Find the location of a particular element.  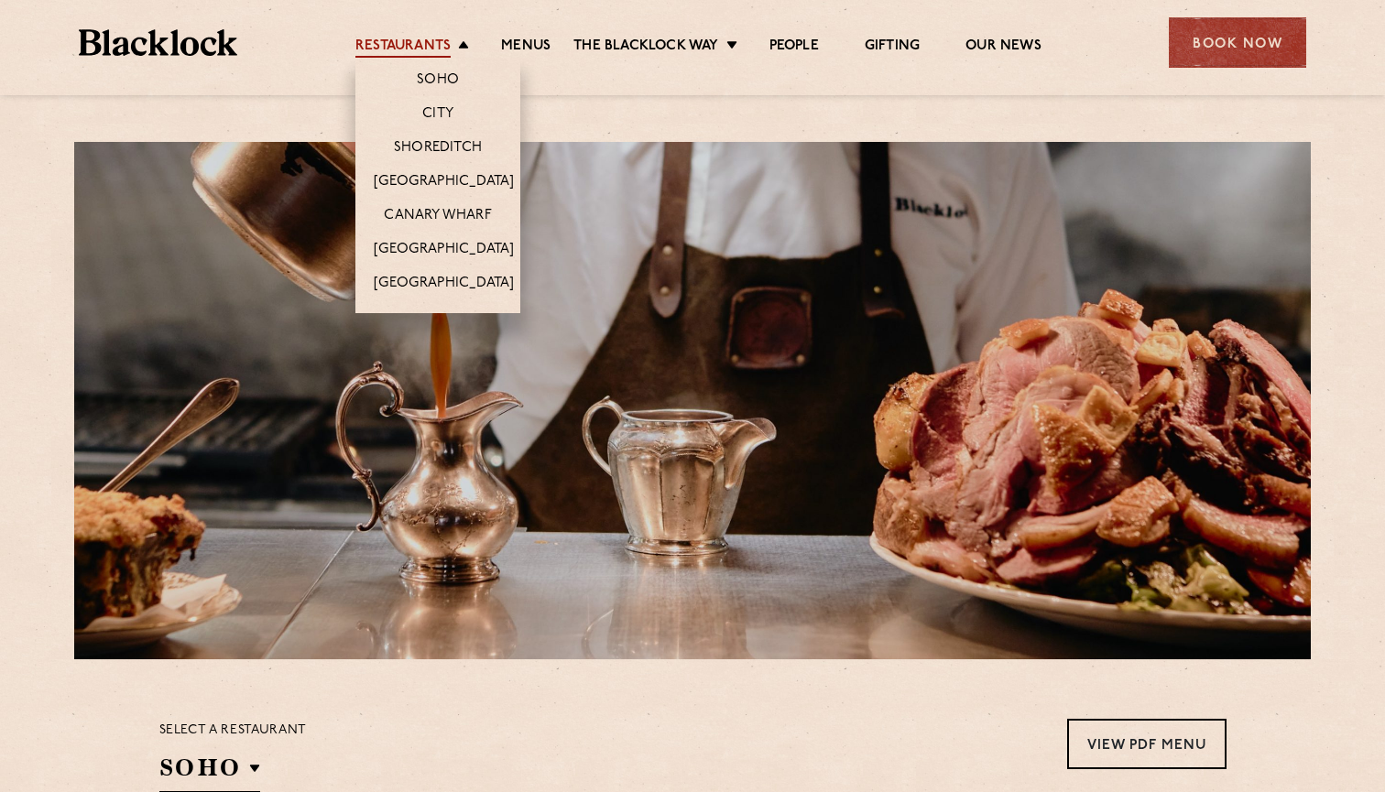

a: Our News is located at coordinates (1003, 48).